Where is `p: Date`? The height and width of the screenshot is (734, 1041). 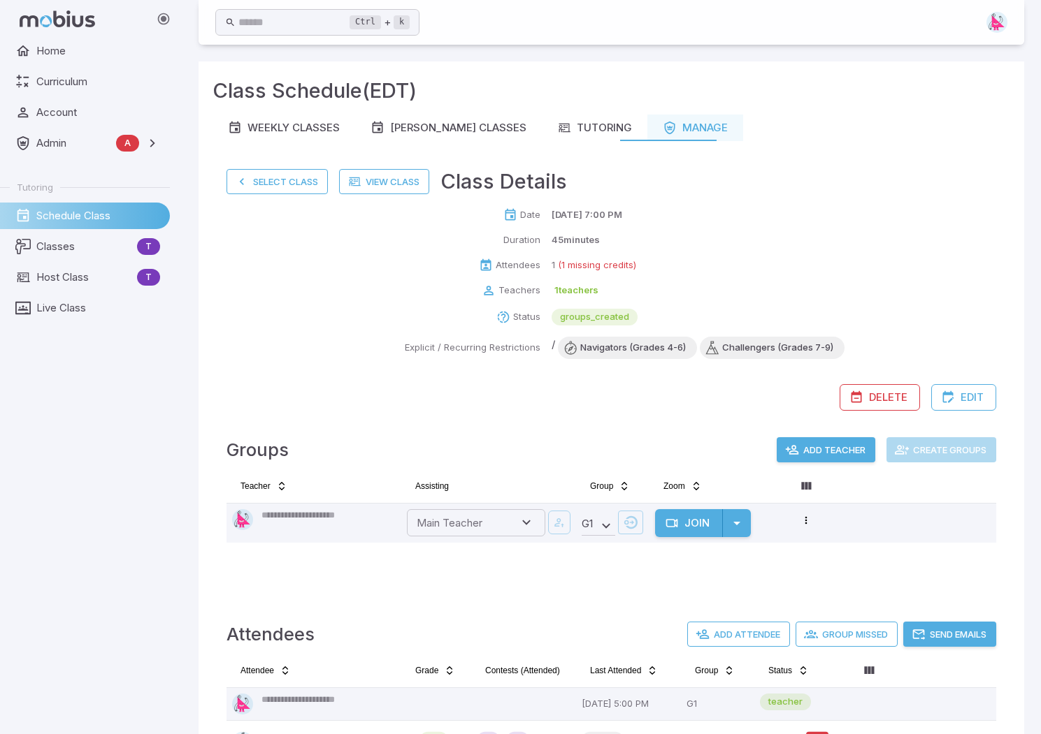 p: Date is located at coordinates (530, 215).